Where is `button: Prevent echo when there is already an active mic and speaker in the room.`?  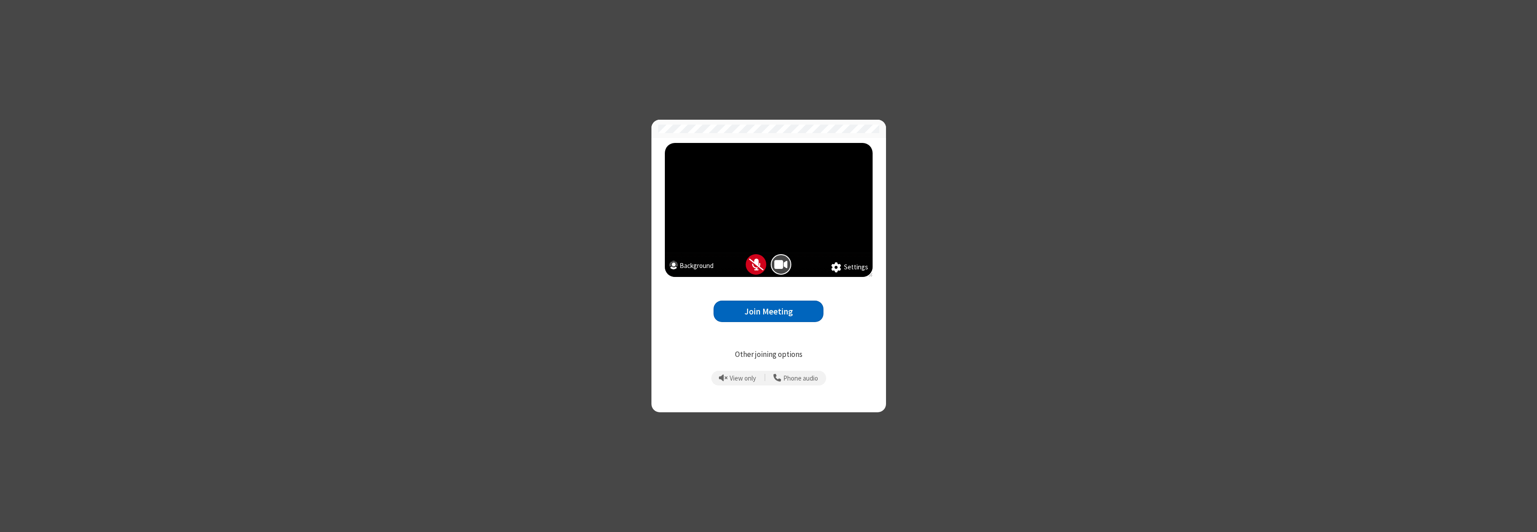 button: Prevent echo when there is already an active mic and speaker in the room. is located at coordinates (738, 378).